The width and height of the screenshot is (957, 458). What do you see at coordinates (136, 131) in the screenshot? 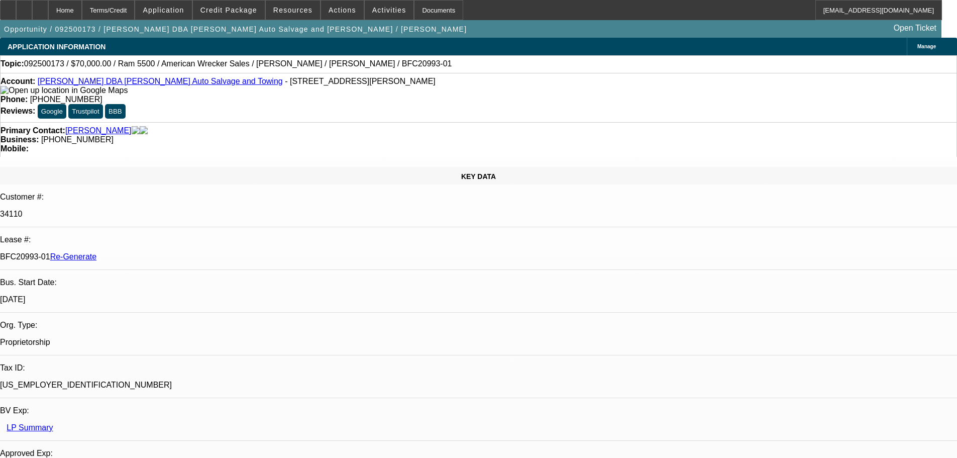
I see `img: facebook-icon.png` at bounding box center [136, 131].